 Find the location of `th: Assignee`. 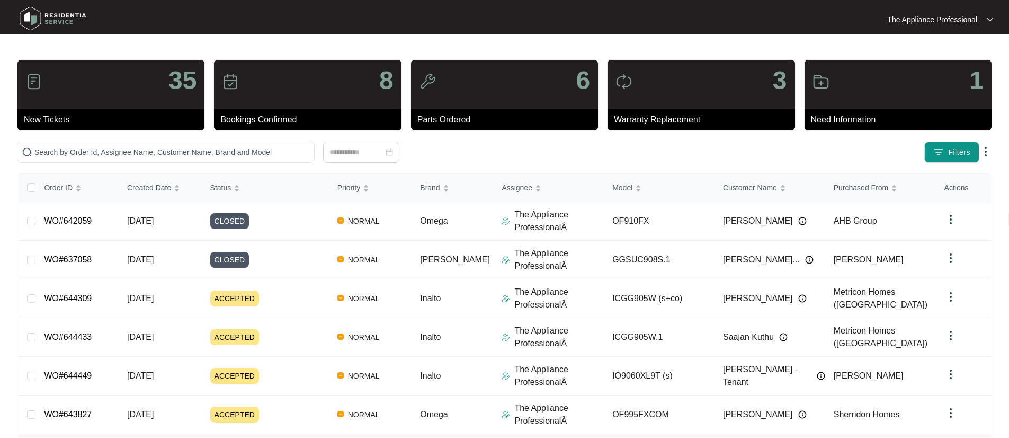

th: Assignee is located at coordinates (548, 188).